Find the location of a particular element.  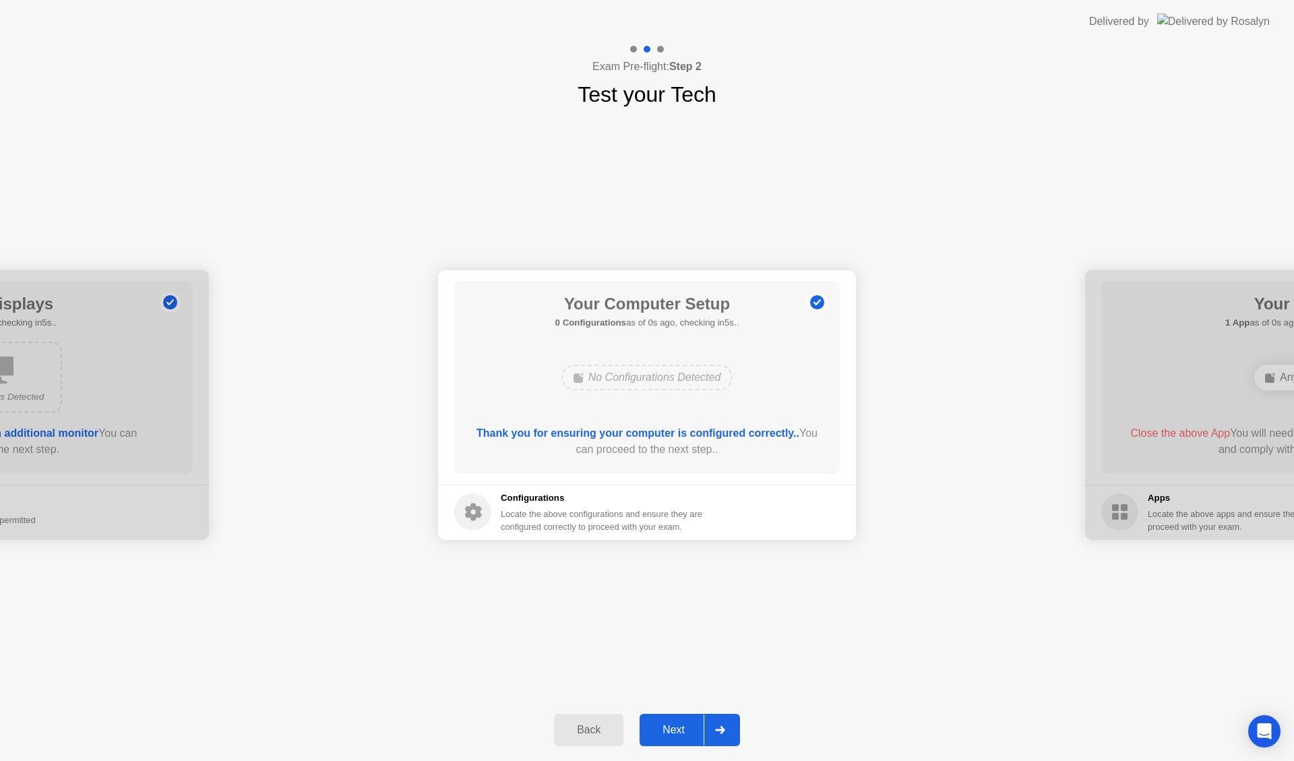

div: No Configurations Detected is located at coordinates (647, 377).